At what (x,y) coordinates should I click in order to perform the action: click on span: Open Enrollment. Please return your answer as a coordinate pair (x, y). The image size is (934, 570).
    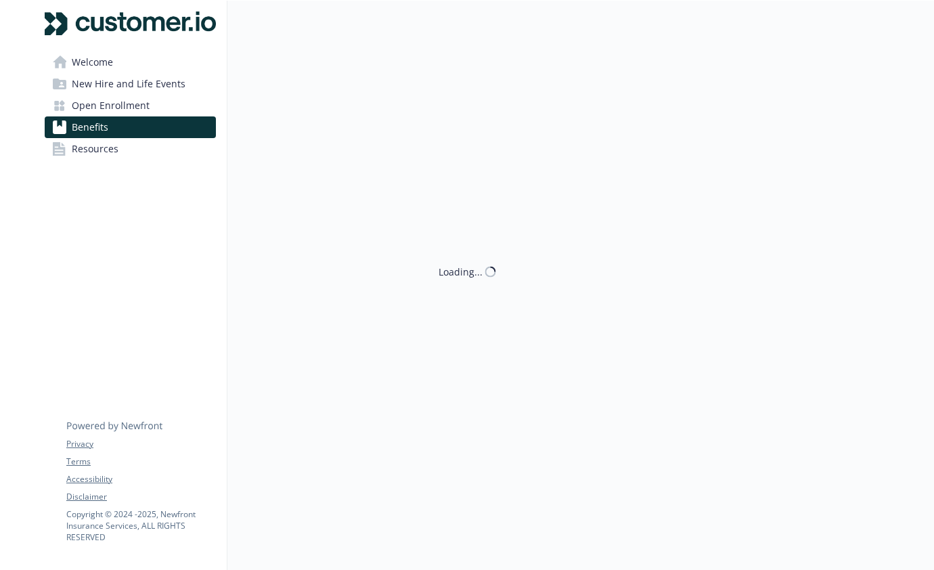
    Looking at the image, I should click on (110, 106).